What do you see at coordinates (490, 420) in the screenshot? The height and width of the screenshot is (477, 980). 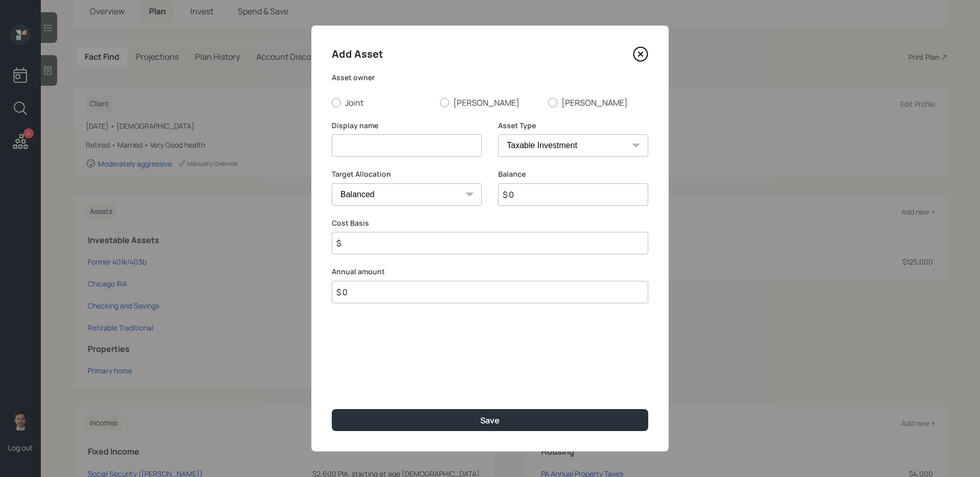 I see `button: Save` at bounding box center [490, 420].